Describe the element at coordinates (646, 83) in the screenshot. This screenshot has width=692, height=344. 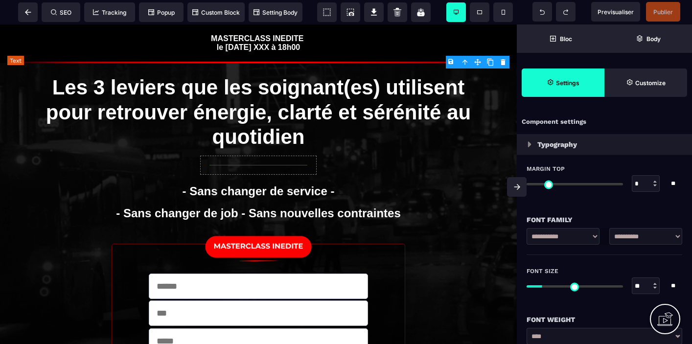
I see `span: Open Style Manager` at that location.